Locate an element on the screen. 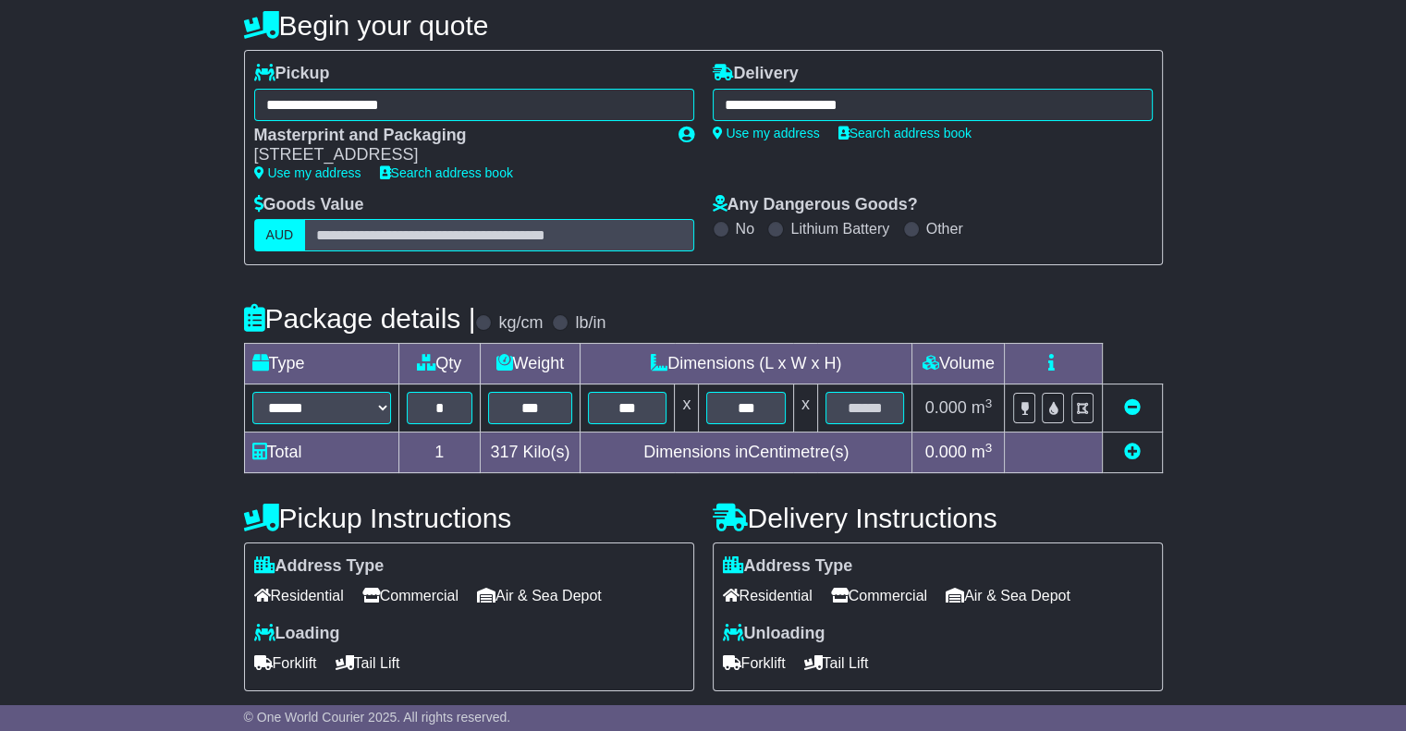 This screenshot has height=731, width=1406. td: Type is located at coordinates (321, 364).